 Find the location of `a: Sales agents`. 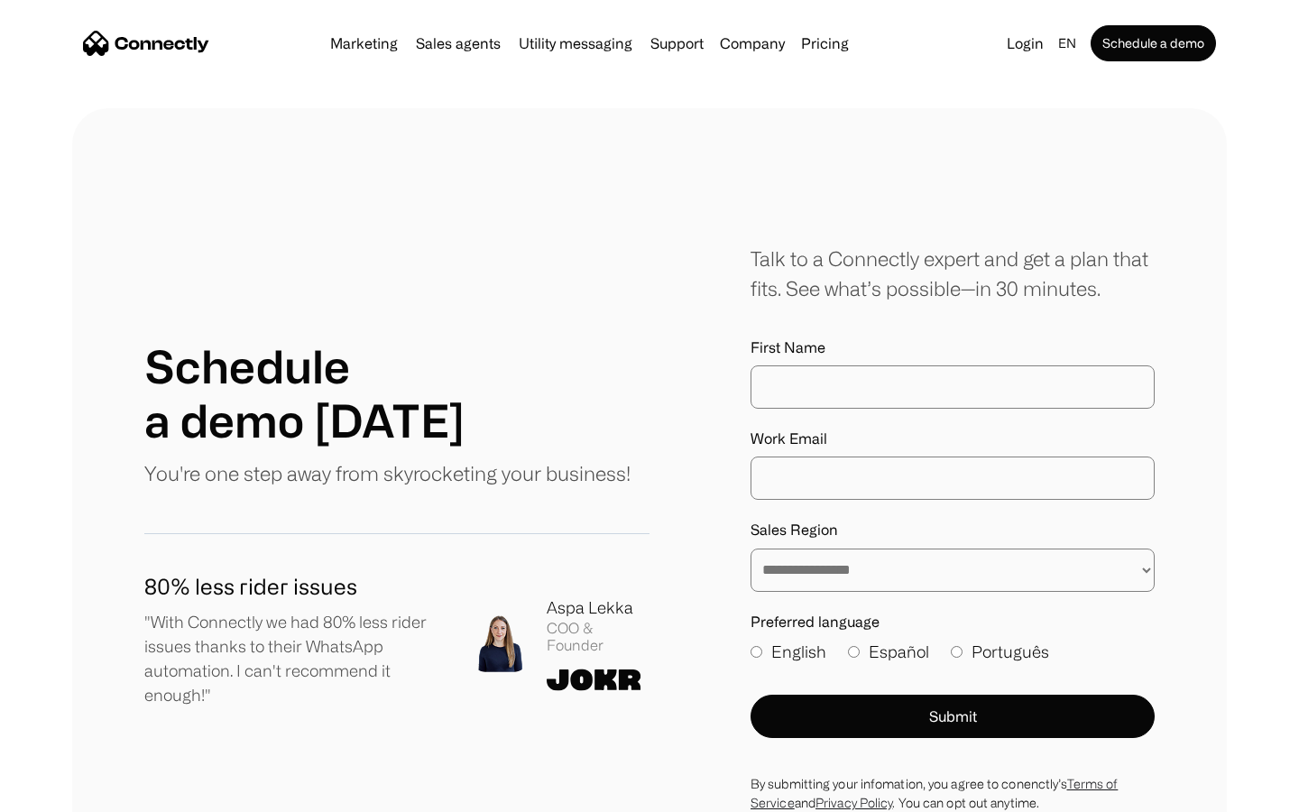

a: Sales agents is located at coordinates (458, 43).